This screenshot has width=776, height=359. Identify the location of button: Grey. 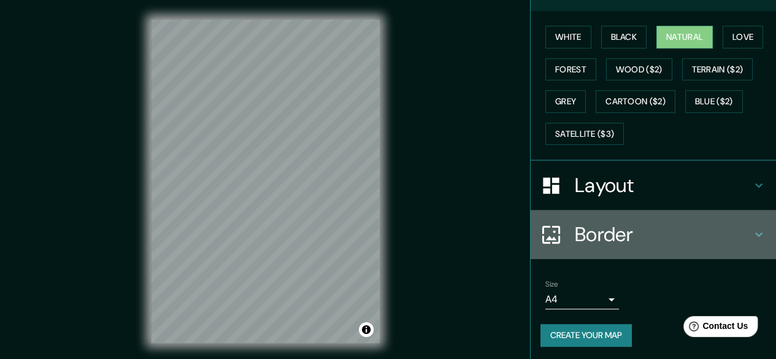
(565, 101).